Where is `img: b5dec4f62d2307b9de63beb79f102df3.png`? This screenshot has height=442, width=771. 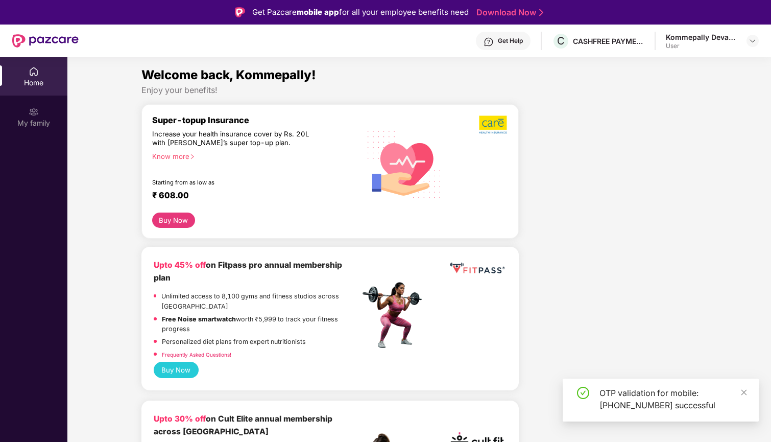
img: b5dec4f62d2307b9de63beb79f102df3.png is located at coordinates (493, 125).